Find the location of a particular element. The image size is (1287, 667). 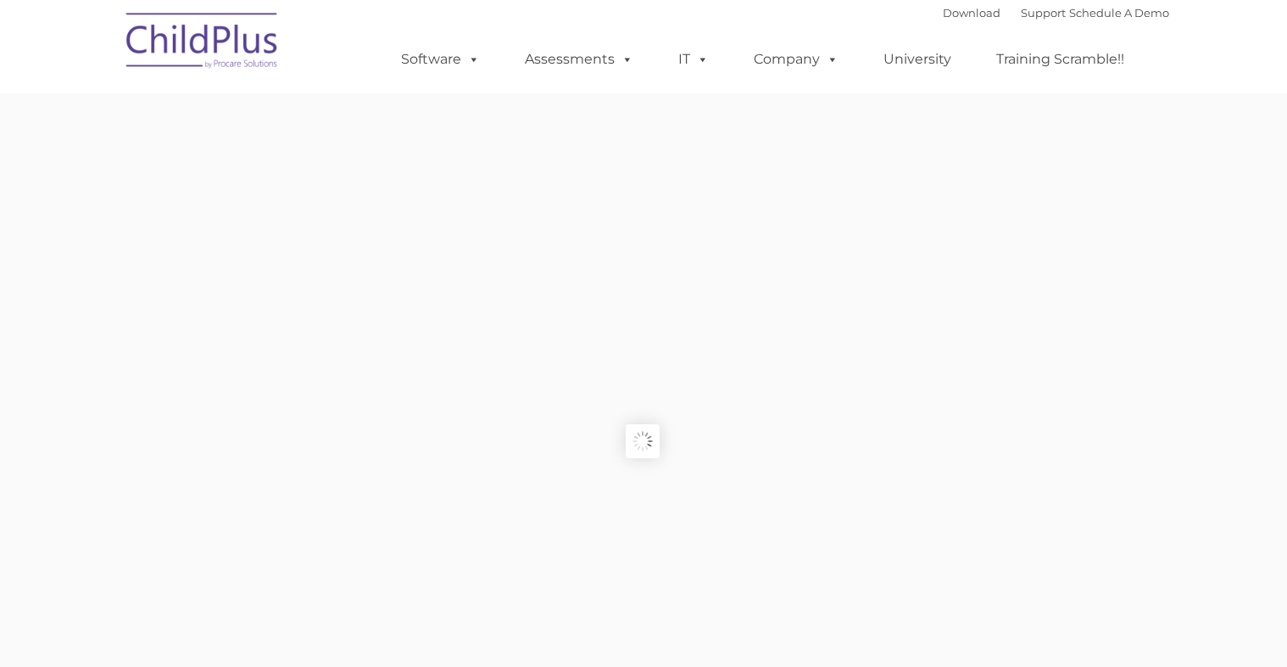

a: Assessments is located at coordinates (579, 59).